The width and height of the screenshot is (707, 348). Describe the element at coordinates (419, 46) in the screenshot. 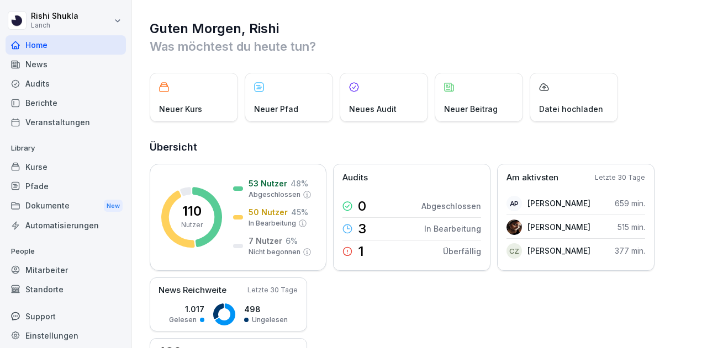

I see `p: Was möchtest du heute tun?` at that location.